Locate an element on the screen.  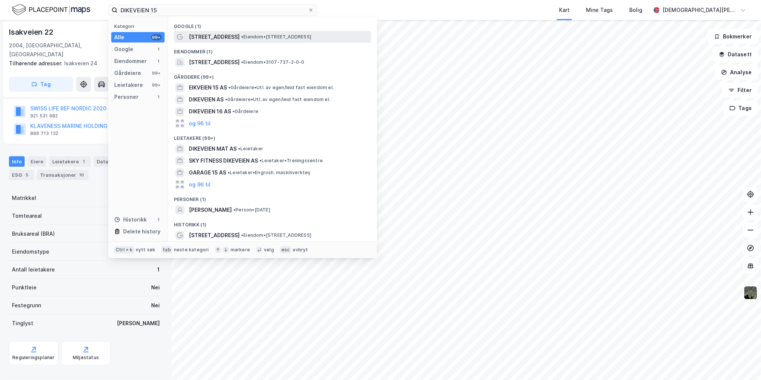
div: ESG is located at coordinates (21, 175).